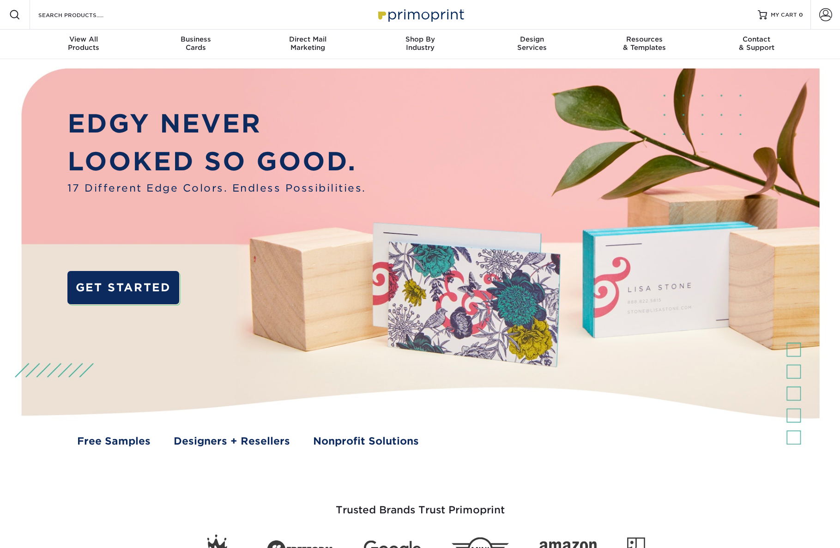 The height and width of the screenshot is (548, 840). What do you see at coordinates (756, 39) in the screenshot?
I see `span: Contact` at bounding box center [756, 39].